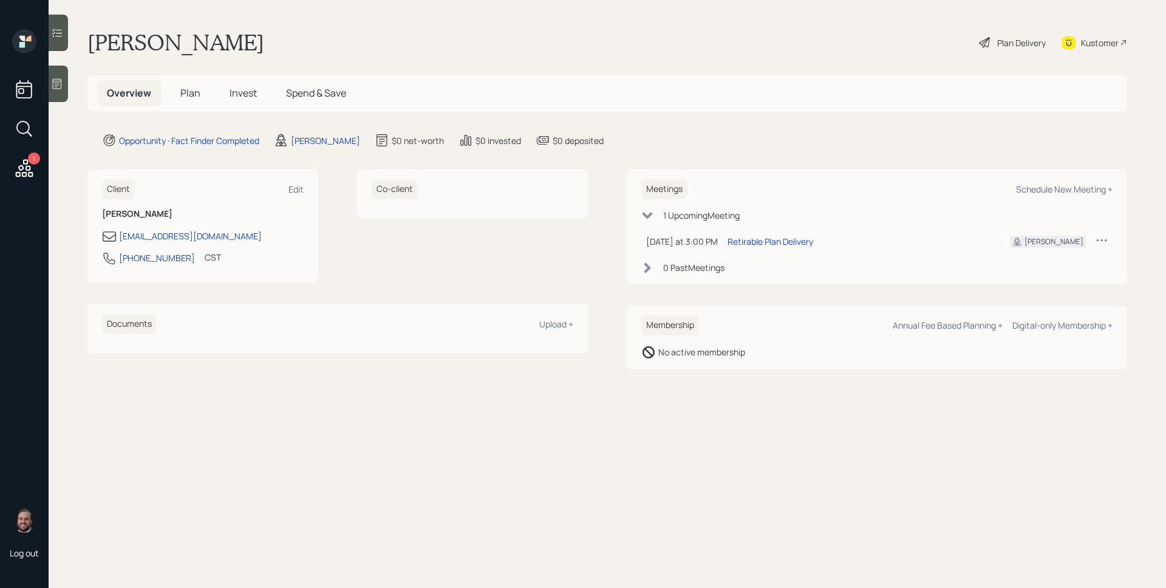  Describe the element at coordinates (498, 140) in the screenshot. I see `div: $0 invested` at that location.